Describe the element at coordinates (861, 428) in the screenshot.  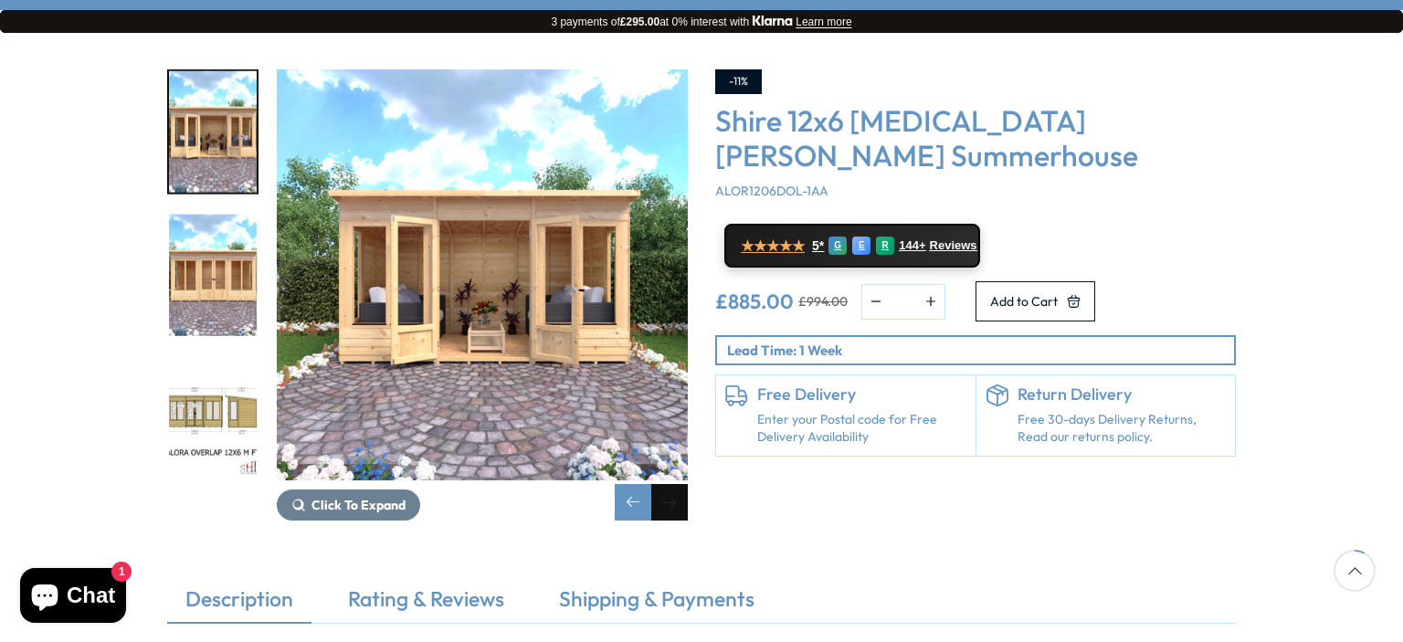
I see `a: Enter your Postal code for Free Delivery Availability` at that location.